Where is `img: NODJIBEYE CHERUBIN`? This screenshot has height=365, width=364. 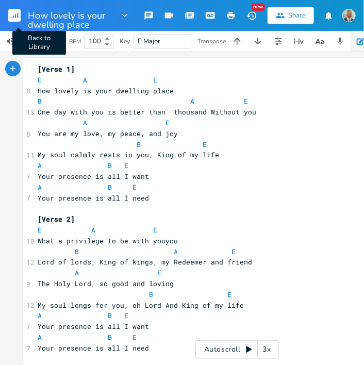 img: NODJIBEYE CHERUBIN is located at coordinates (349, 15).